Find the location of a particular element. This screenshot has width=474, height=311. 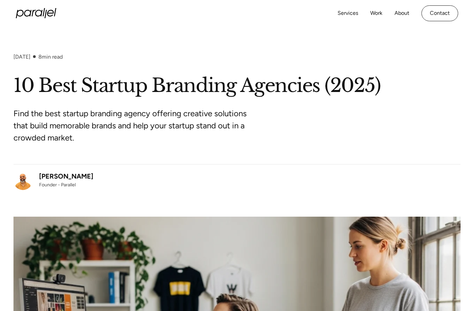

h1: 10 Best Startup Branding Agencies (2025) is located at coordinates (237, 86).